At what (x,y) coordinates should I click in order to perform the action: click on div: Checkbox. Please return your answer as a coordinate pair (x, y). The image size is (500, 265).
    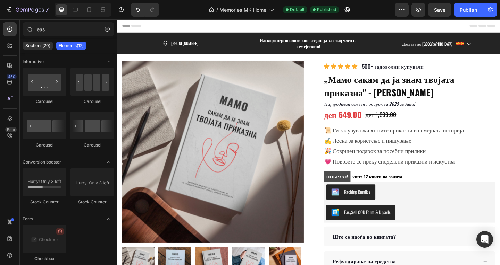
    Looking at the image, I should click on (44, 259).